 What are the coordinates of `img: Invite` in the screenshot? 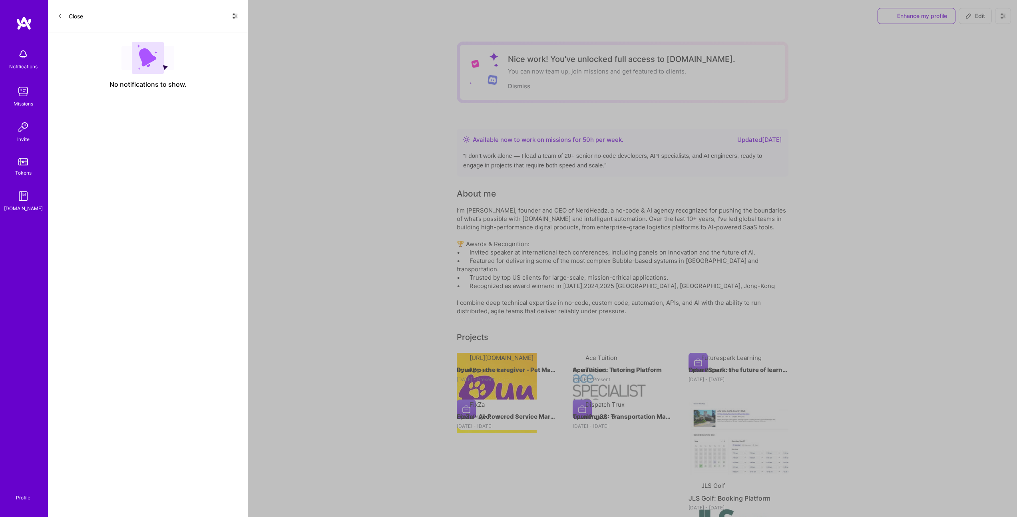 It's located at (23, 127).